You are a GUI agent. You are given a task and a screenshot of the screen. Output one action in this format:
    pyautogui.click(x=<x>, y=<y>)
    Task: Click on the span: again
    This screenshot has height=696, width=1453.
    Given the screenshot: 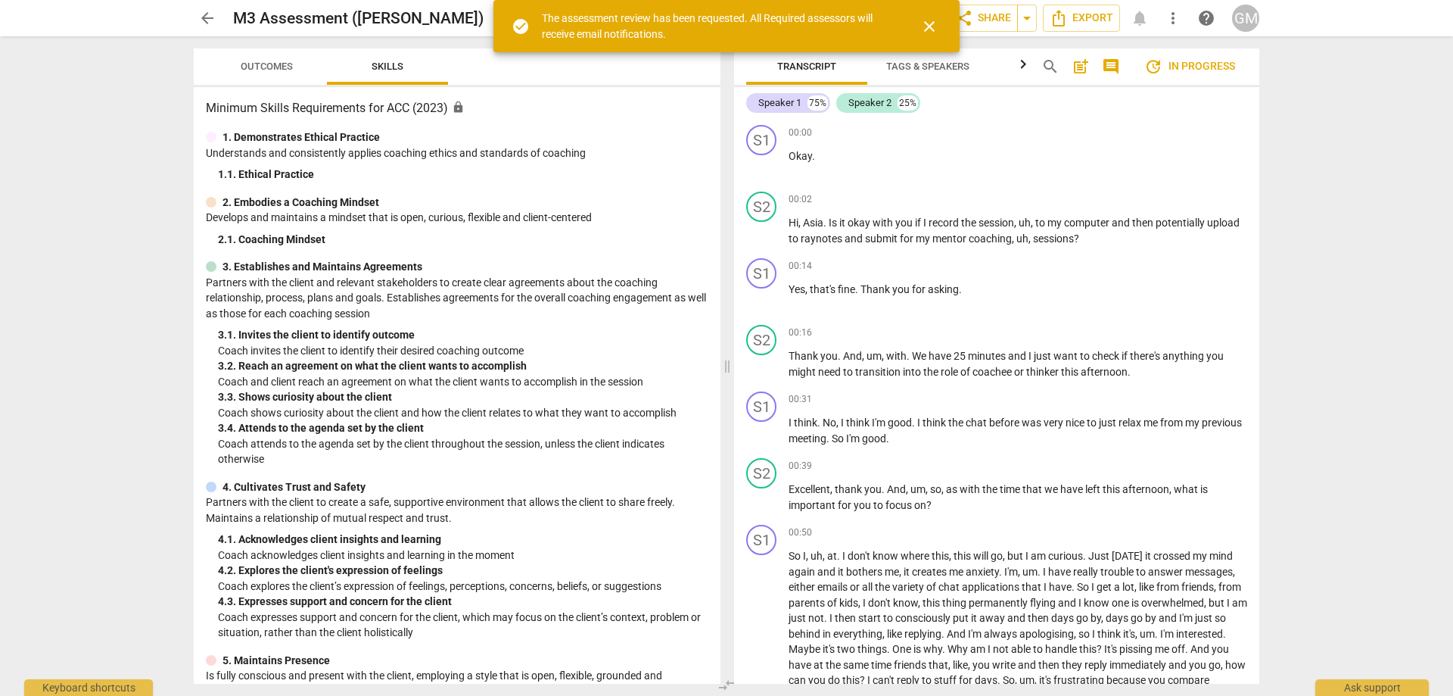 What is the action you would take?
    pyautogui.click(x=803, y=571)
    